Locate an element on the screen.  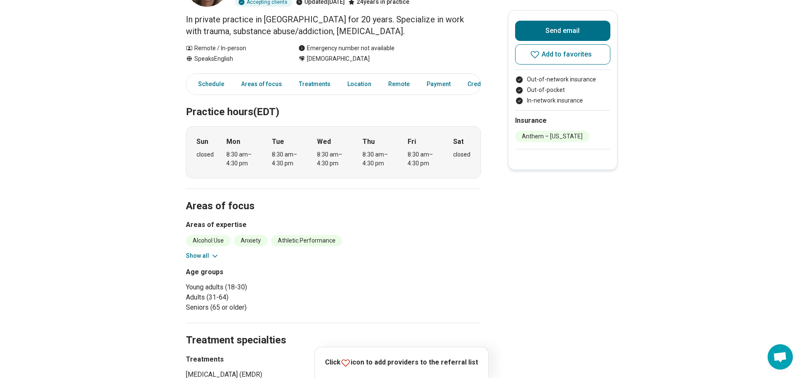
a: Areas of focus is located at coordinates (261, 84).